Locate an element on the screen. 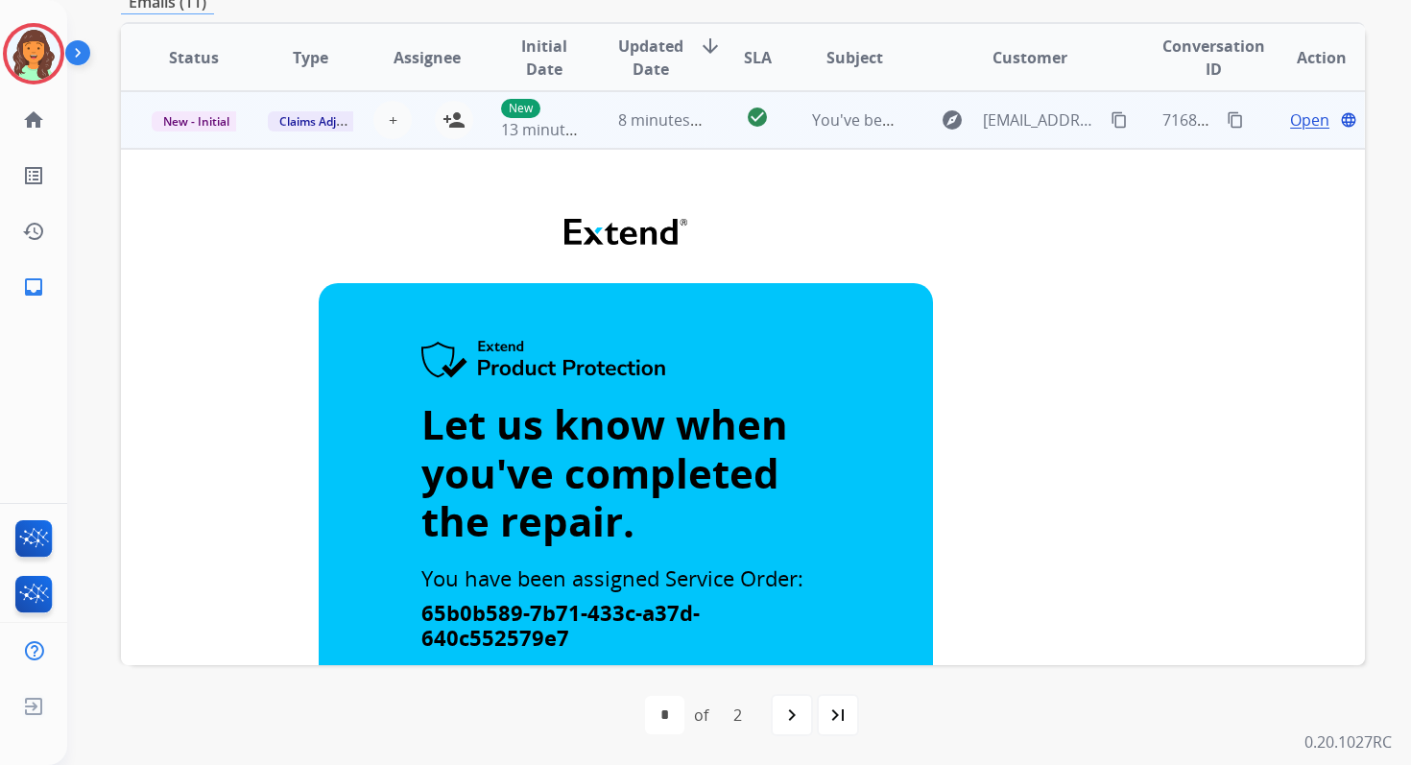  span: Updated Date is located at coordinates (651, 58).